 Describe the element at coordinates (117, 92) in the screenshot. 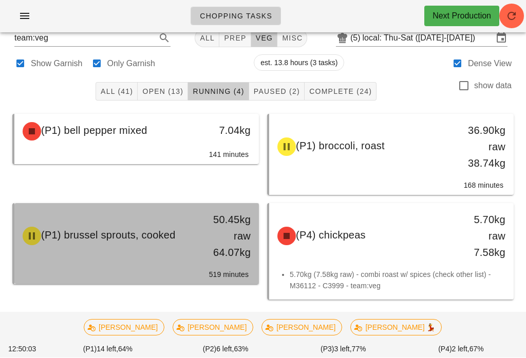

I see `span: All (41)` at that location.